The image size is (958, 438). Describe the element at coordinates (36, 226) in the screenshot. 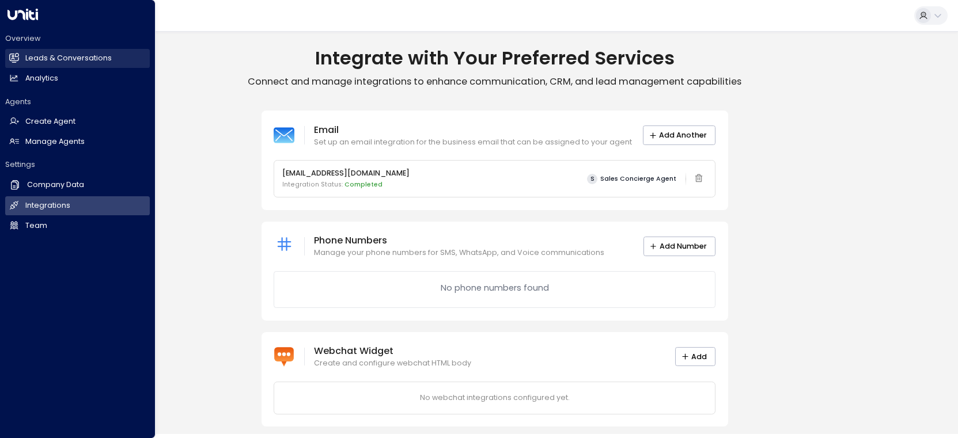

I see `h2: Team` at that location.